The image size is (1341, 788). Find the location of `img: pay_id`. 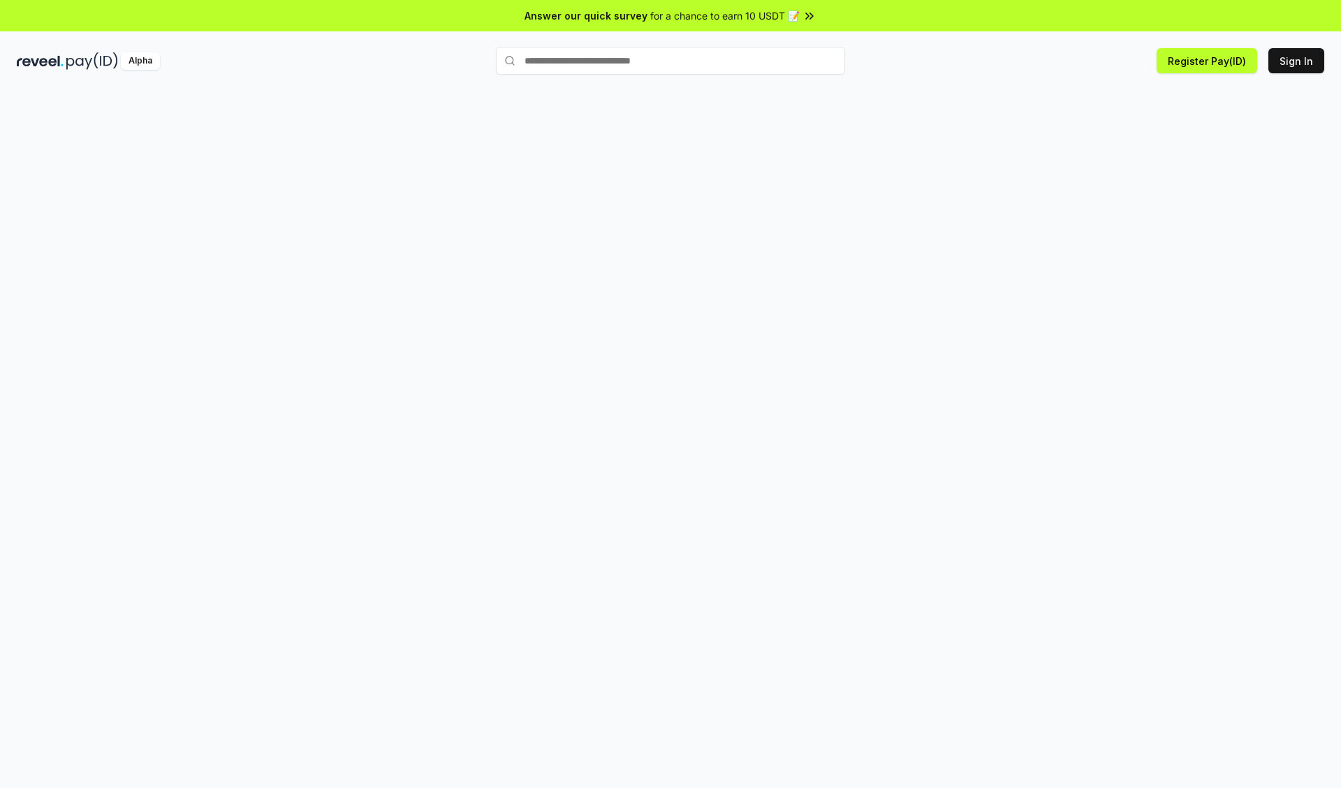

img: pay_id is located at coordinates (92, 61).